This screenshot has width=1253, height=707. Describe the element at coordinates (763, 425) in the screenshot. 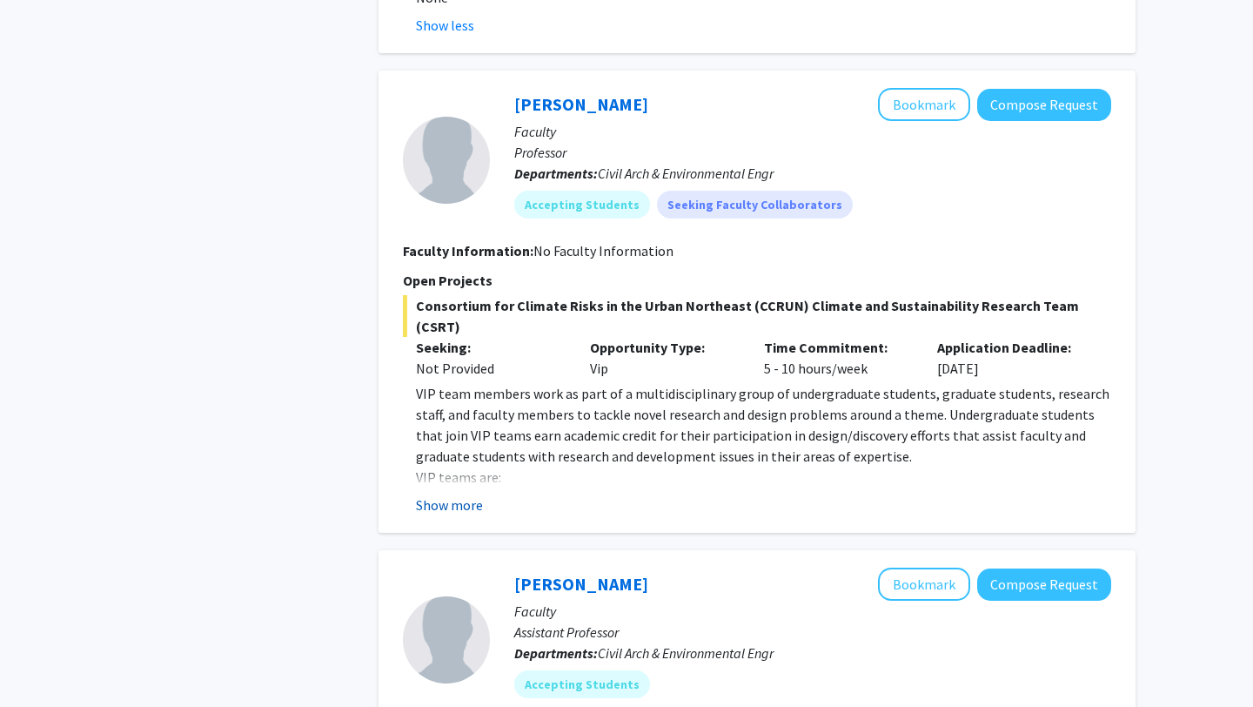

I see `p: VIP team members work as part of a multidisciplinary group of undergraduate students, graduate st...` at that location.